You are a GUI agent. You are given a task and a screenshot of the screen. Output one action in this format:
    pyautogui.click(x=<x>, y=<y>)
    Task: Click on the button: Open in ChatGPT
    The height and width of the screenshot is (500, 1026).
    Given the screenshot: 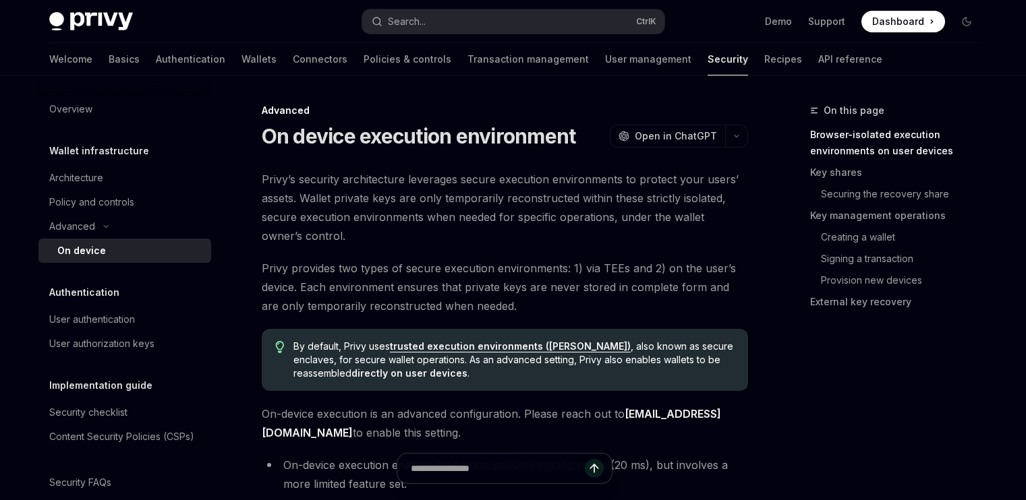 What is the action you would take?
    pyautogui.click(x=667, y=136)
    